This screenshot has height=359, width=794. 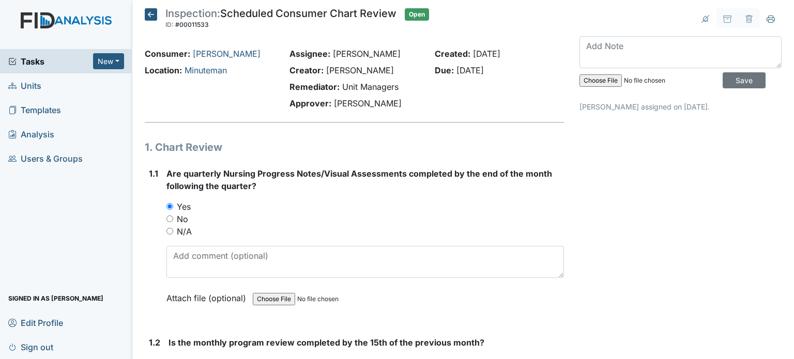 What do you see at coordinates (170, 24) in the screenshot?
I see `span: ID:` at bounding box center [170, 24].